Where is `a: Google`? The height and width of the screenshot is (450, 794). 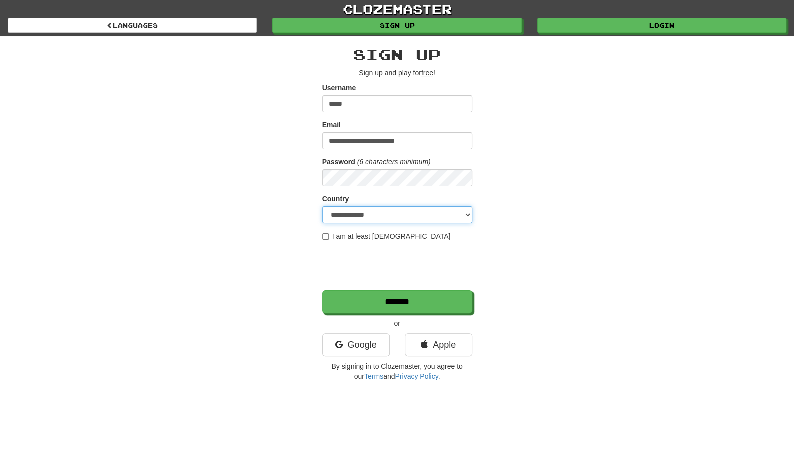 a: Google is located at coordinates (356, 345).